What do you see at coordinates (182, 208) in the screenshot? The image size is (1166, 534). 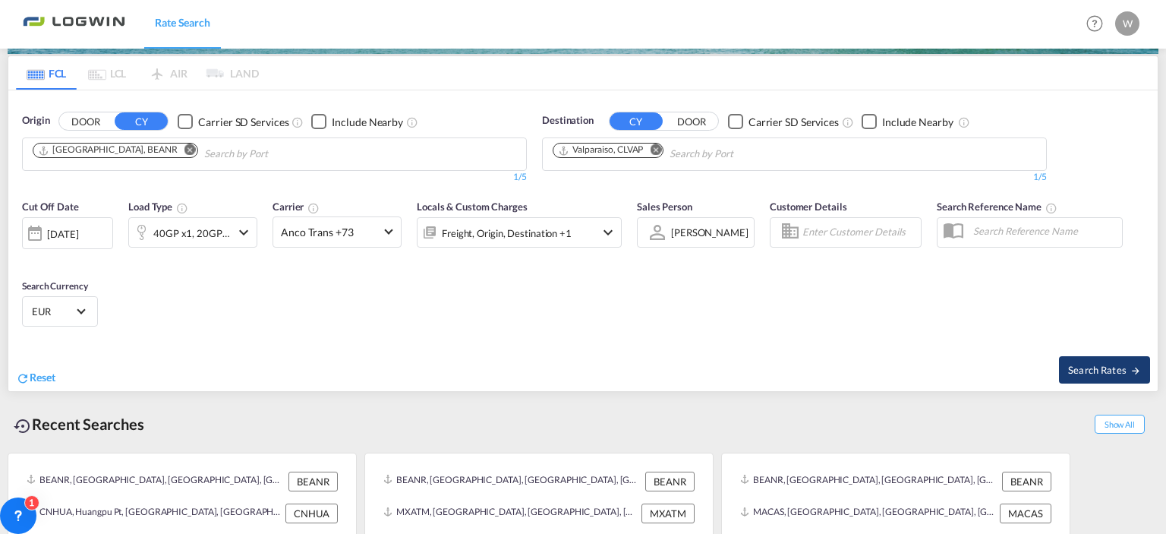 I see `md-icon: icon-information-outline` at bounding box center [182, 208].